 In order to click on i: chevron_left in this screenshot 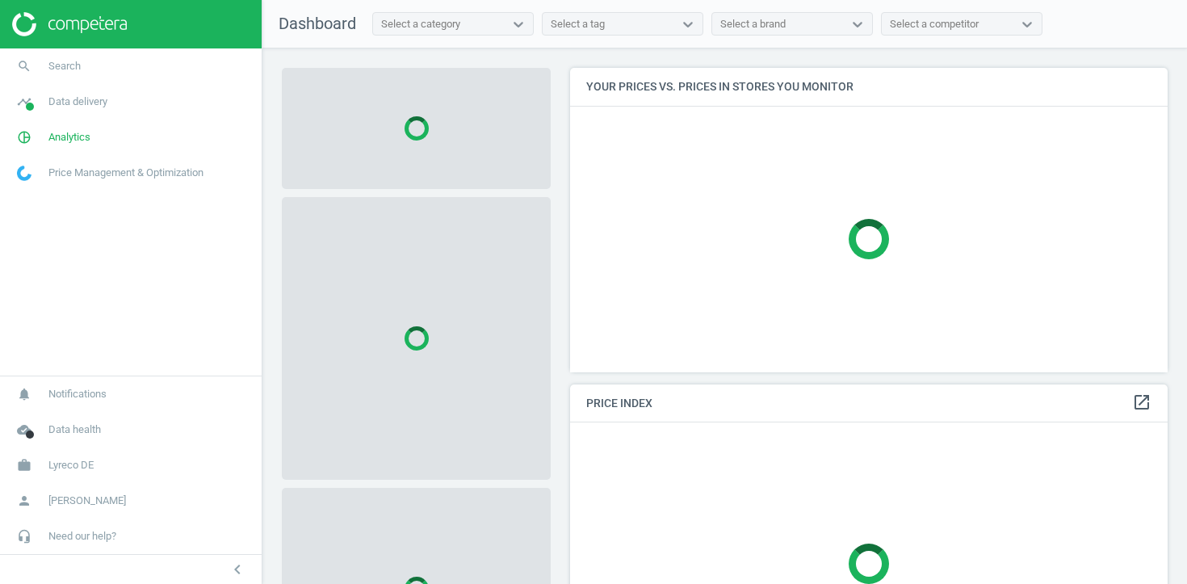, I will do `click(237, 569)`.